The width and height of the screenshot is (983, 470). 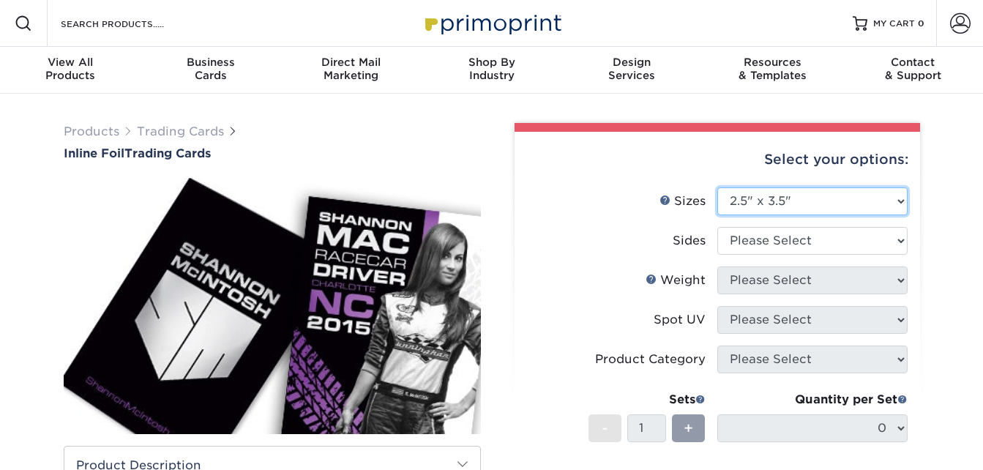 What do you see at coordinates (921, 23) in the screenshot?
I see `span: 0` at bounding box center [921, 23].